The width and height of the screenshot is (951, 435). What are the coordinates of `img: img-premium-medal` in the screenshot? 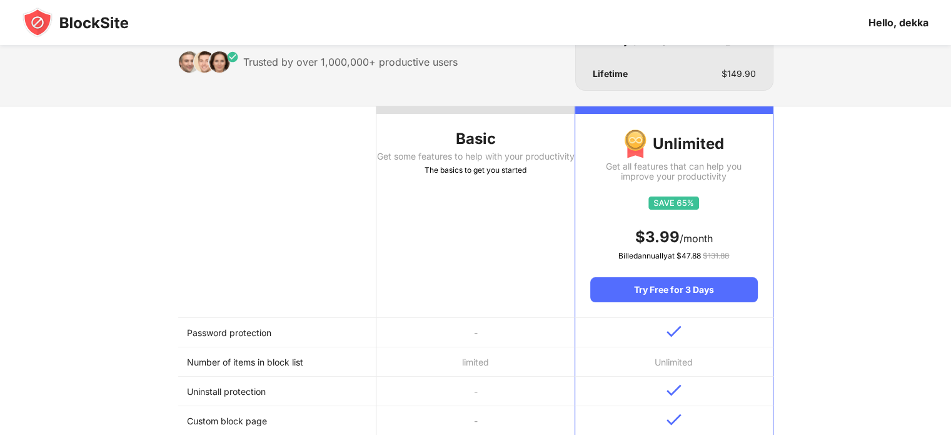 It's located at (635, 144).